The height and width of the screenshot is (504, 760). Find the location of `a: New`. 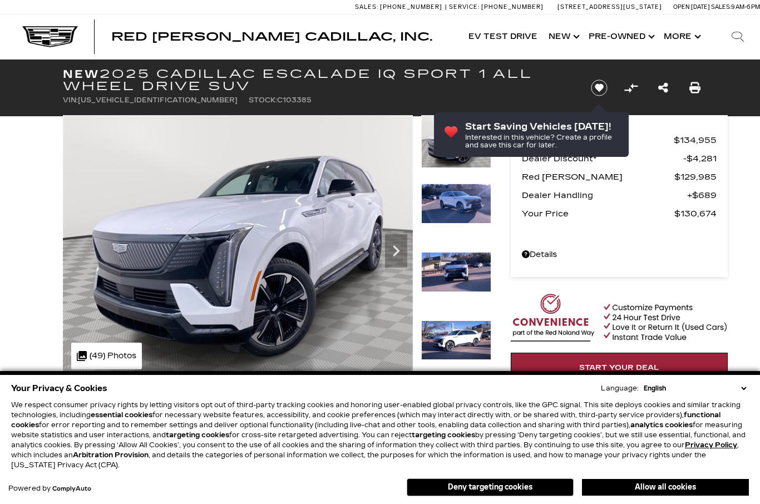

a: New is located at coordinates (563, 37).